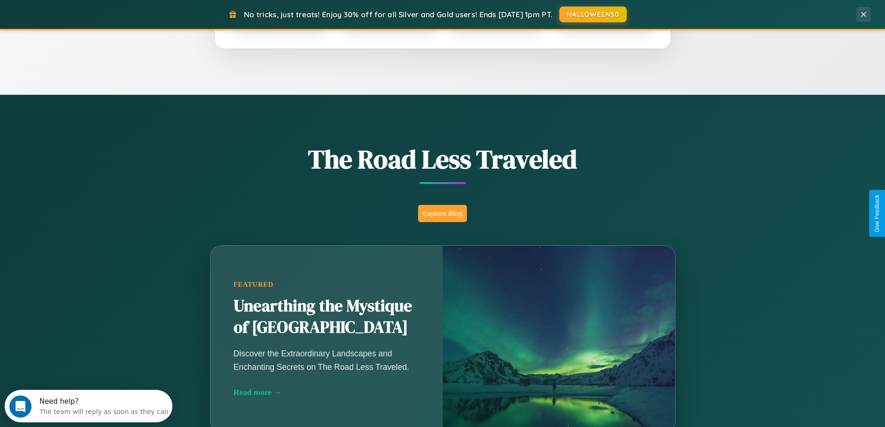  I want to click on div: The team will reply as soon as they can, so click(99, 20).